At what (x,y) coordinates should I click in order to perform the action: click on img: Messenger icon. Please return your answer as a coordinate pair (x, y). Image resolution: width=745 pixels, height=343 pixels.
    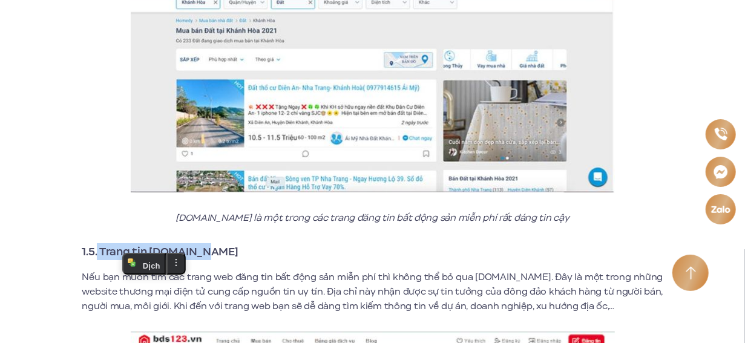
    Looking at the image, I should click on (720, 172).